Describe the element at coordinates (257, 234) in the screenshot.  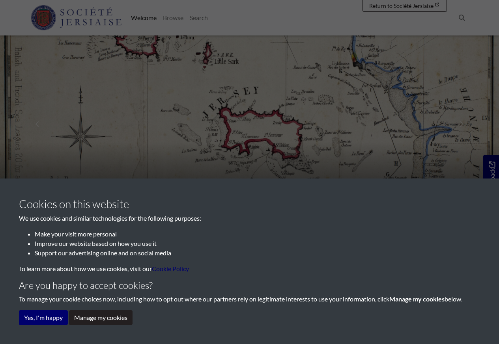
I see `li: Make your visit more personal` at that location.